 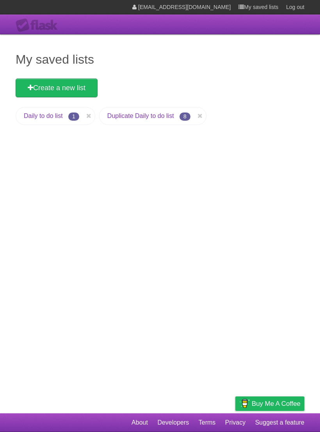 What do you see at coordinates (173, 422) in the screenshot?
I see `a: Developers` at bounding box center [173, 422].